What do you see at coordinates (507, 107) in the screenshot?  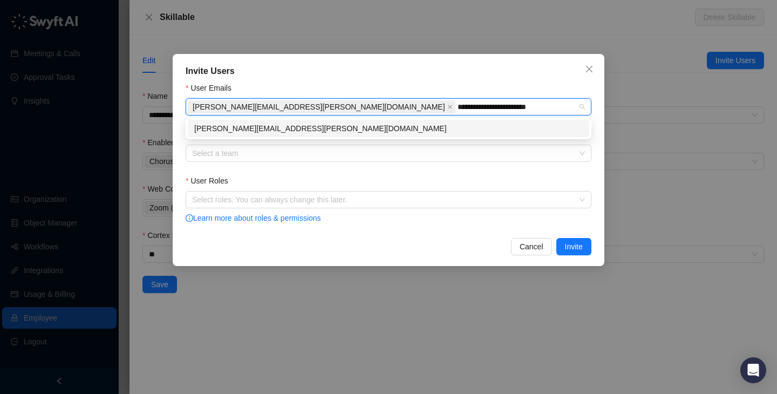 I see `input: User Emails` at bounding box center [507, 107].